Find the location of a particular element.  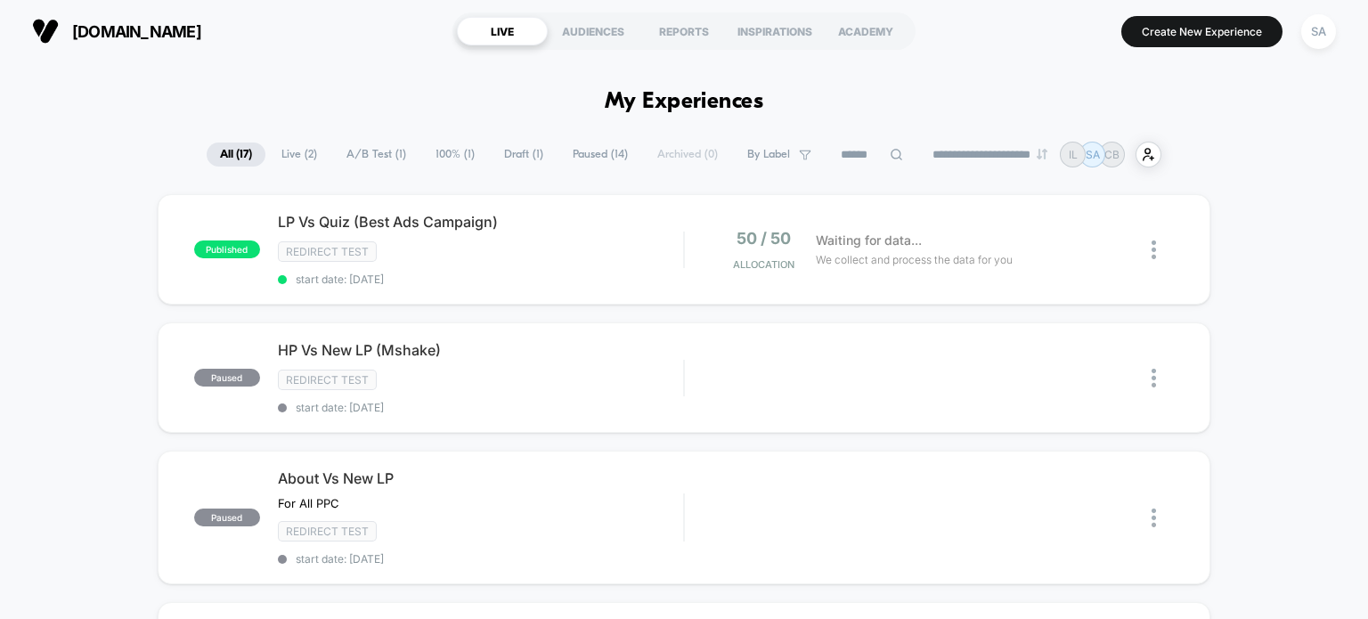

div: REPORTS is located at coordinates (684, 31).